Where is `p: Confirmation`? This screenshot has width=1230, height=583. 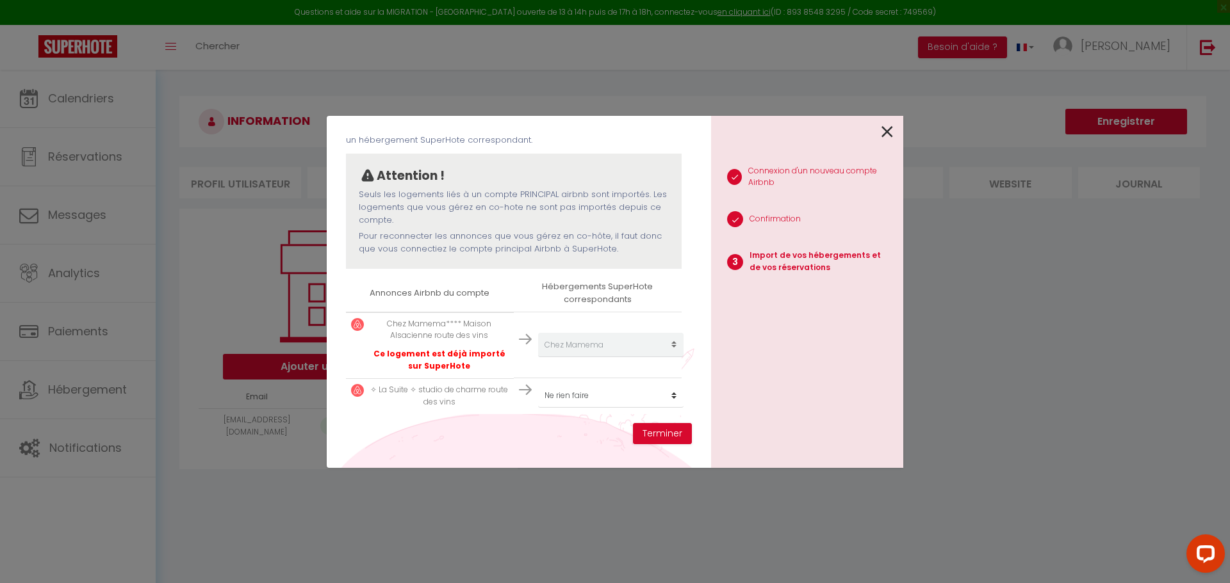 p: Confirmation is located at coordinates (775, 219).